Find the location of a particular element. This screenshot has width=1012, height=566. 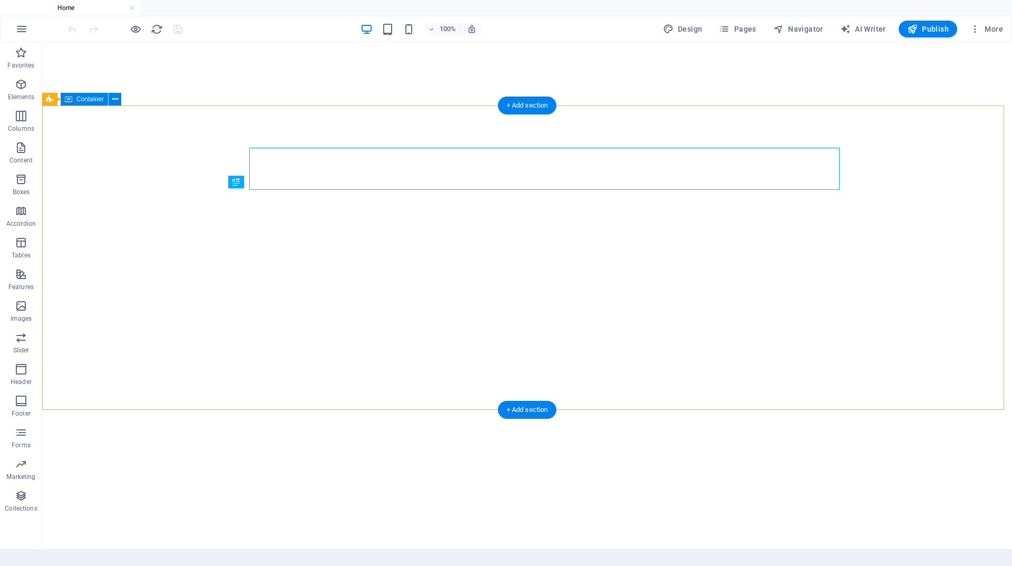

button: Design is located at coordinates (683, 29).